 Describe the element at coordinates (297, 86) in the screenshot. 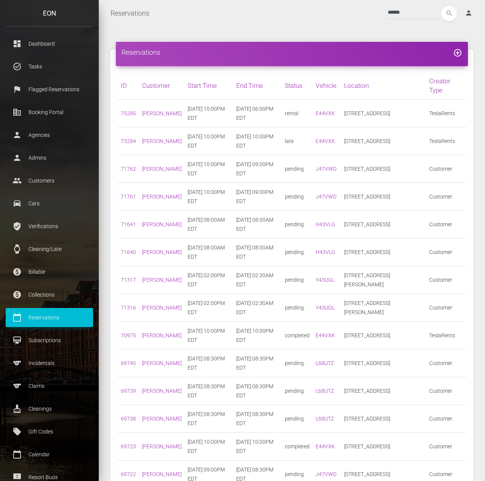

I see `th: Status` at that location.